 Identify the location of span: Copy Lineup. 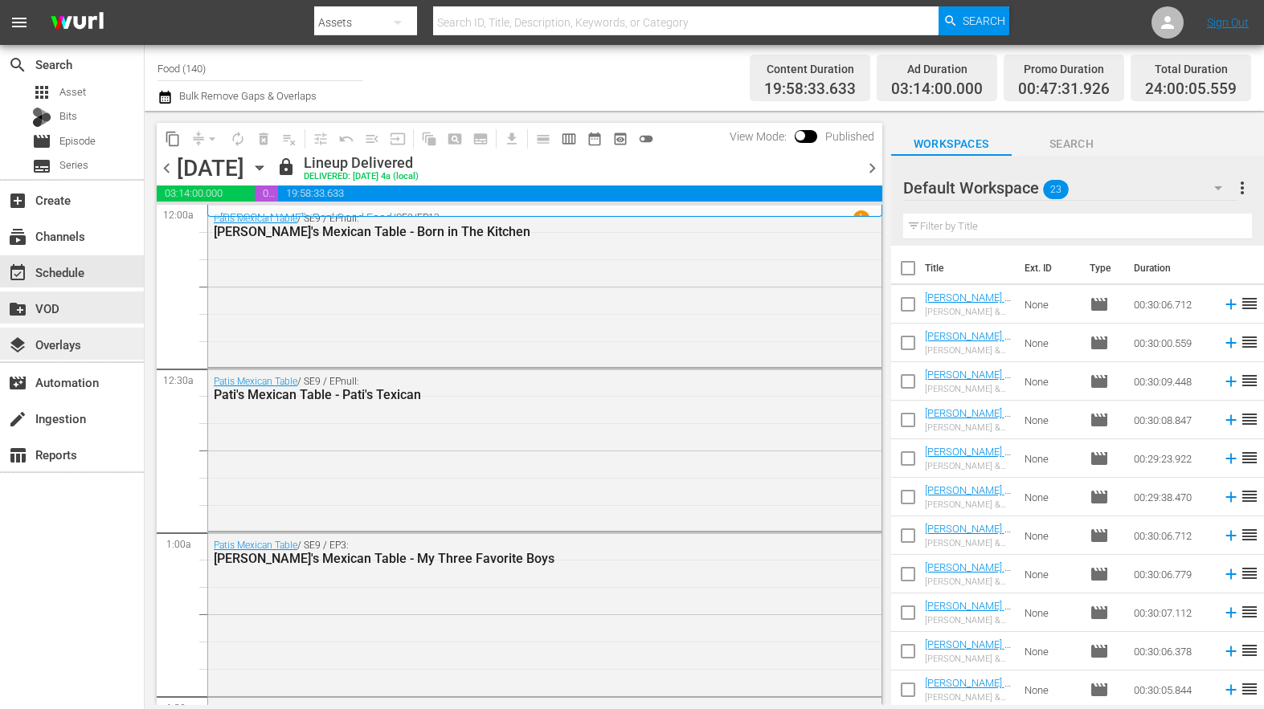
(173, 139).